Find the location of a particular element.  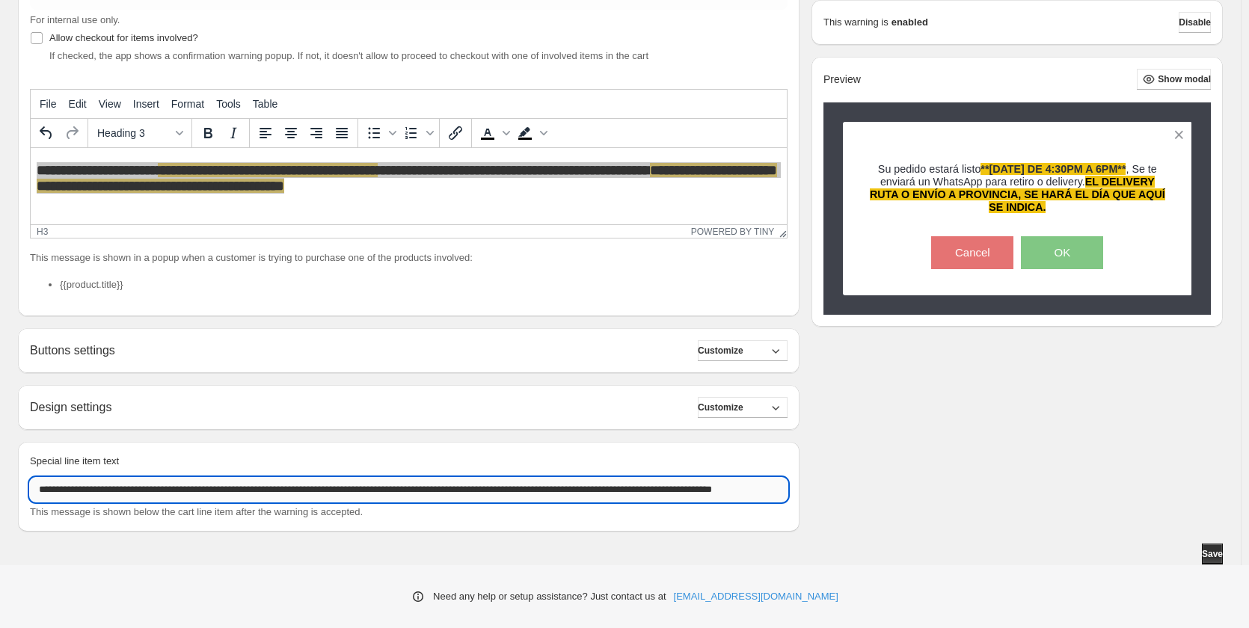

h2: Design settings is located at coordinates (70, 407).